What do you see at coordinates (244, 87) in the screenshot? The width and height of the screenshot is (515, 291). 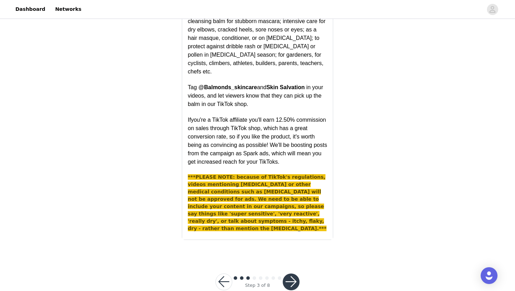 I see `strong: _skincare` at bounding box center [244, 87].